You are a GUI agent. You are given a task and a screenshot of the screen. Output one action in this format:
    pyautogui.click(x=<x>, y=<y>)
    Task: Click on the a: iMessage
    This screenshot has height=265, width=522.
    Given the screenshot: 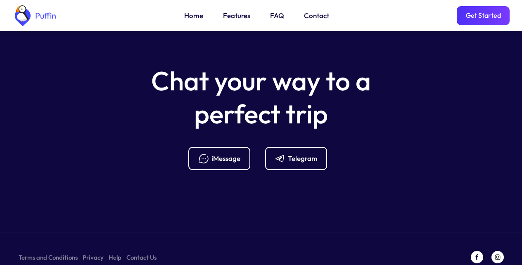 What is the action you would take?
    pyautogui.click(x=223, y=159)
    